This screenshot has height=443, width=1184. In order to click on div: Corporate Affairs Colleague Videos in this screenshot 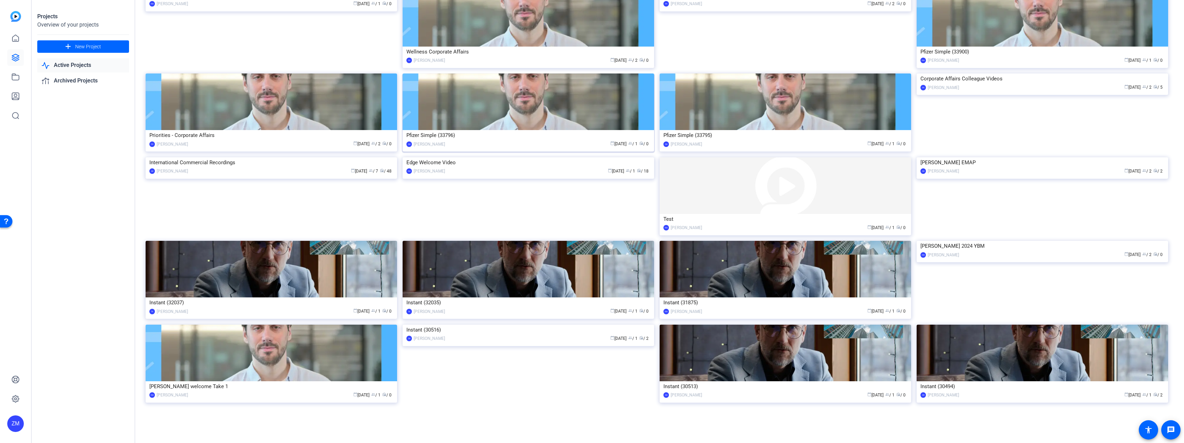, I will do `click(1042, 79)`.